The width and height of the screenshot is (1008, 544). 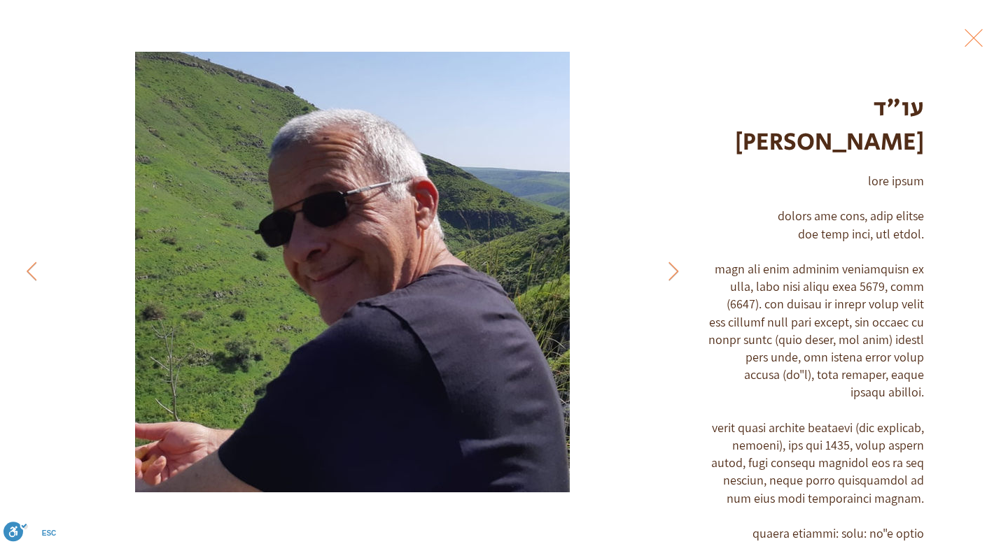 What do you see at coordinates (31, 272) in the screenshot?
I see `button: Next Item` at bounding box center [31, 272].